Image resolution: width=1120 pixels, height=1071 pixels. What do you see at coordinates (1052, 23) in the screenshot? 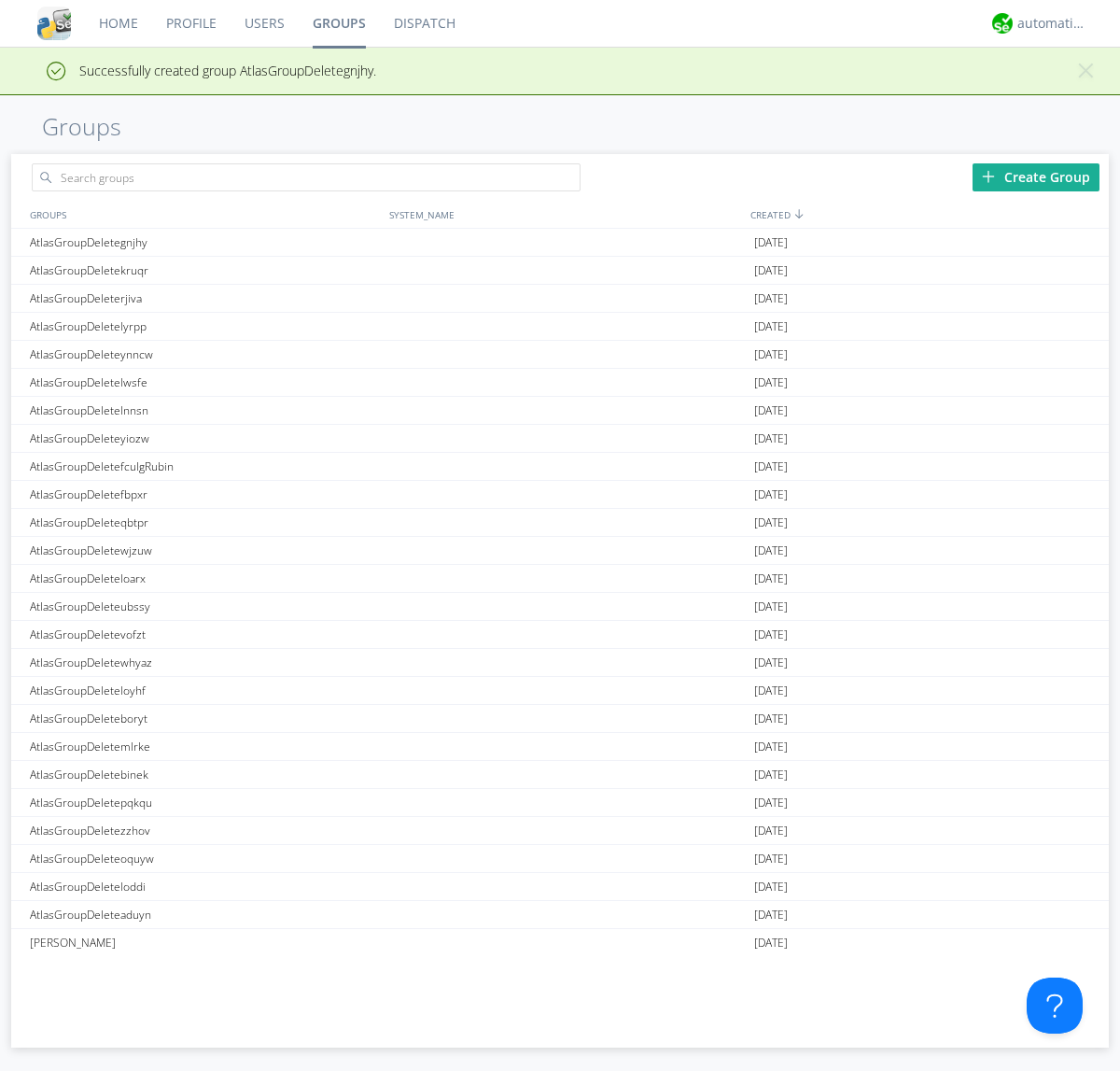
I see `div: automation+atlas` at bounding box center [1052, 23].